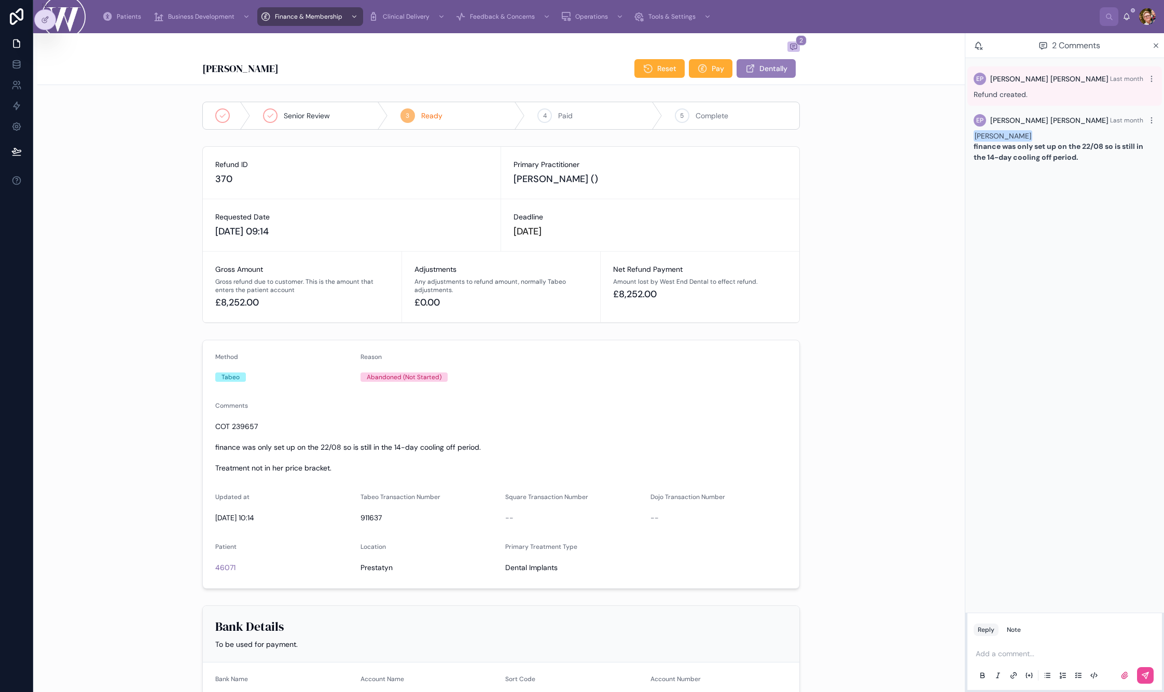 Image resolution: width=1164 pixels, height=692 pixels. What do you see at coordinates (306, 116) in the screenshot?
I see `span: Senior Review` at bounding box center [306, 116].